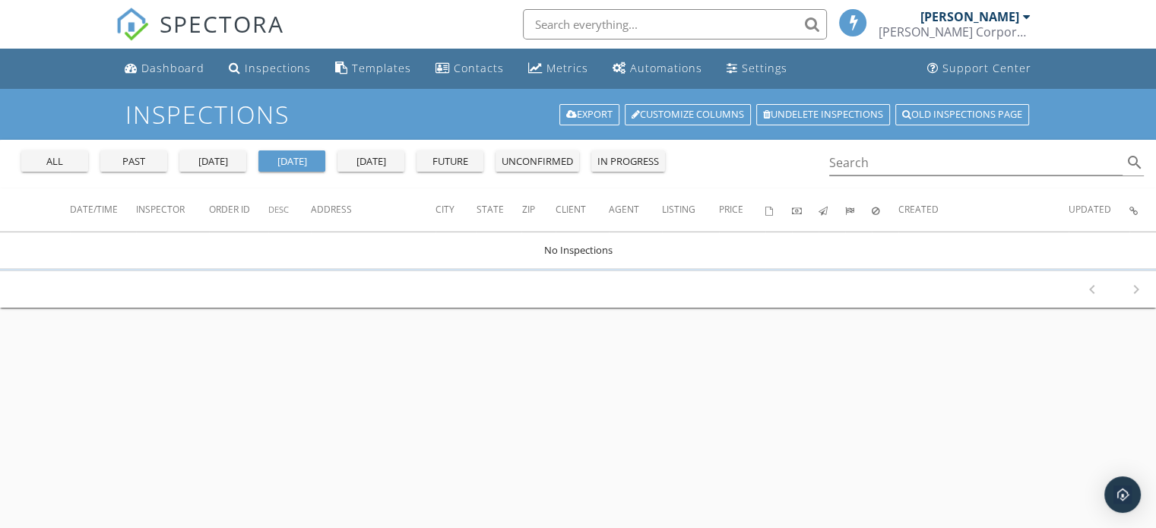 Image resolution: width=1156 pixels, height=528 pixels. Describe the element at coordinates (537, 161) in the screenshot. I see `button: unconfirmed` at that location.